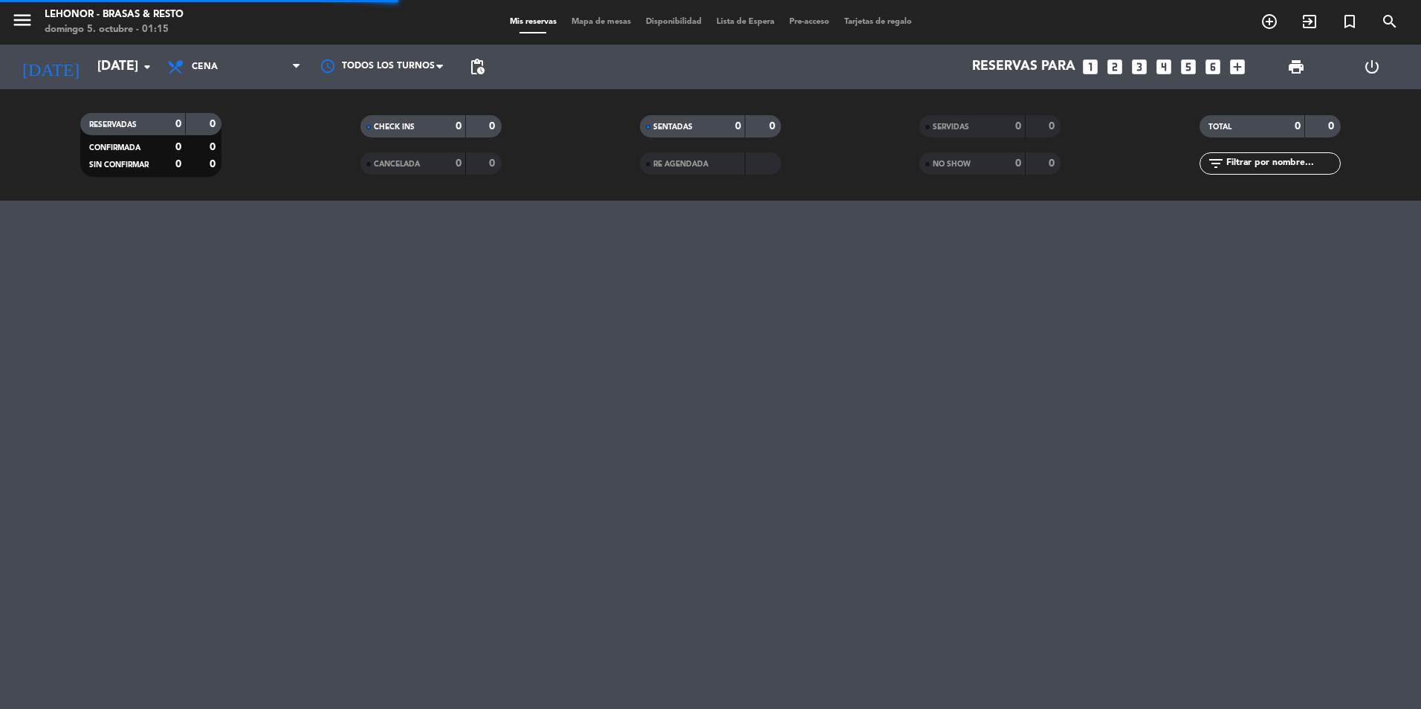 The width and height of the screenshot is (1421, 709). I want to click on span: Mis reservas, so click(533, 22).